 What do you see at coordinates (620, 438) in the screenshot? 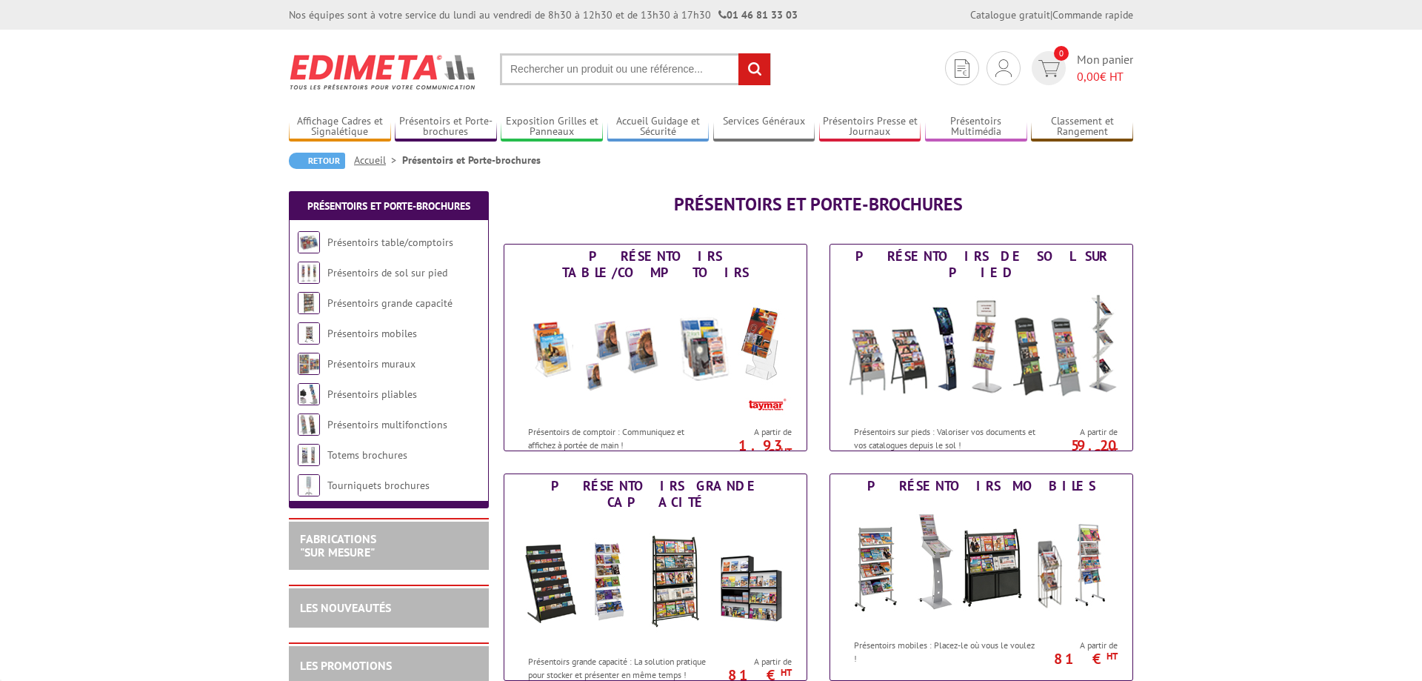
I see `p: Présentoirs de comptoir : Communiquez et affichez à portée de main !` at bounding box center [620, 438].